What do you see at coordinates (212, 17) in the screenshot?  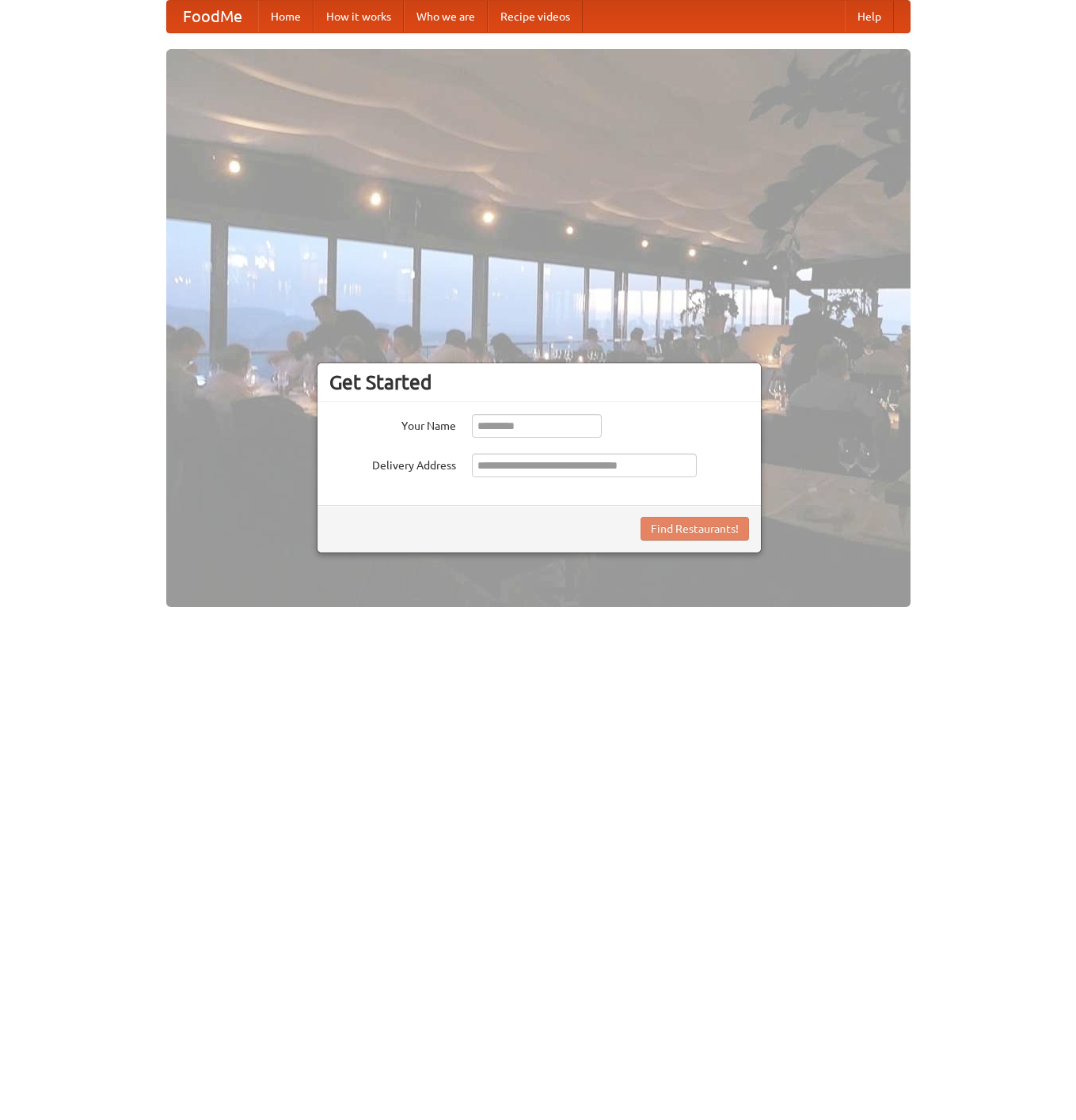 I see `a: FoodMe` at bounding box center [212, 17].